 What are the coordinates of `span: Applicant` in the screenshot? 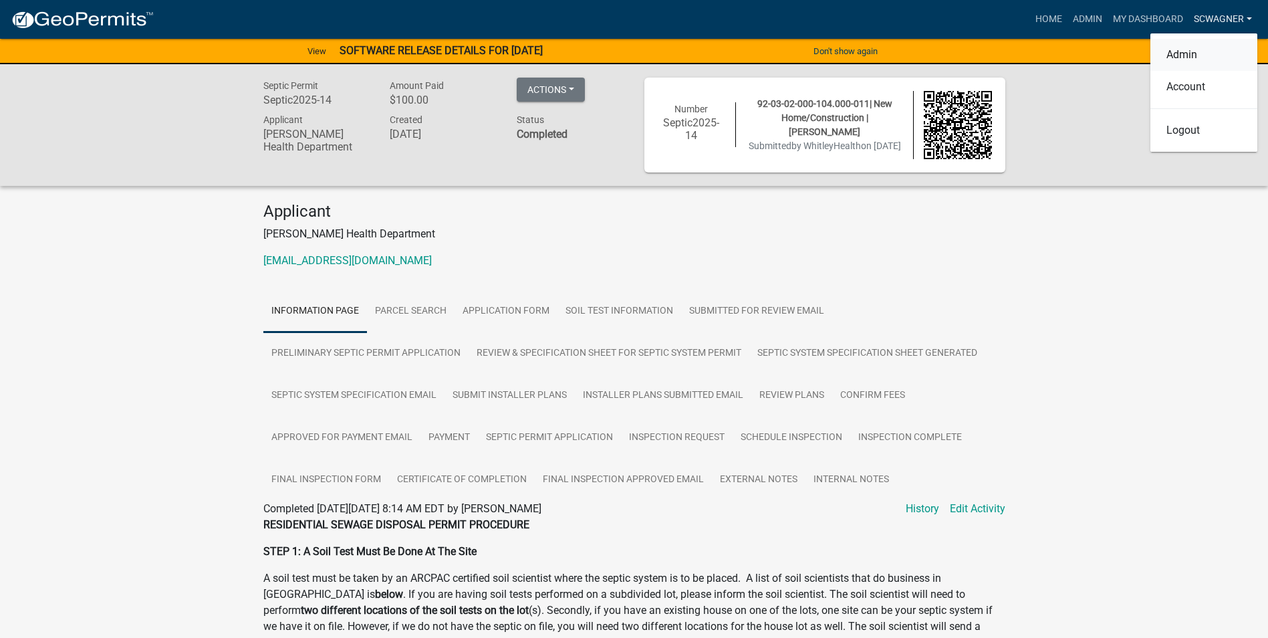 It's located at (283, 120).